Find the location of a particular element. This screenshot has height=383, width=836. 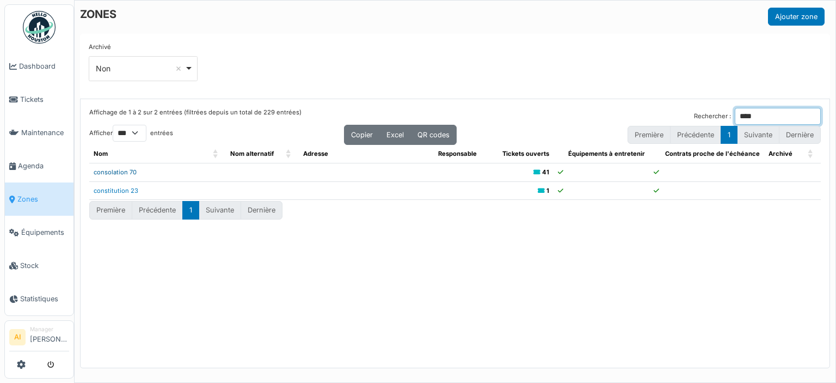

span: Équipements is located at coordinates (45, 232).